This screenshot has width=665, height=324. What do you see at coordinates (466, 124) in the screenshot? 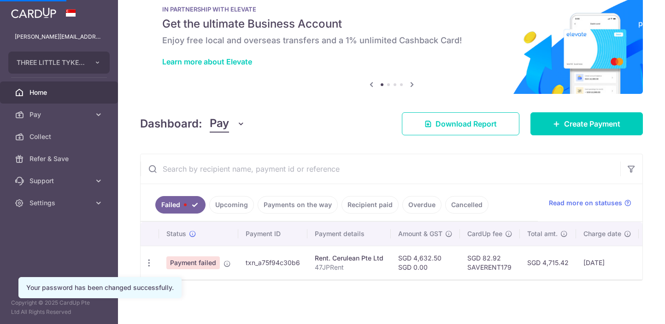
I see `span: Download Report` at bounding box center [466, 124].